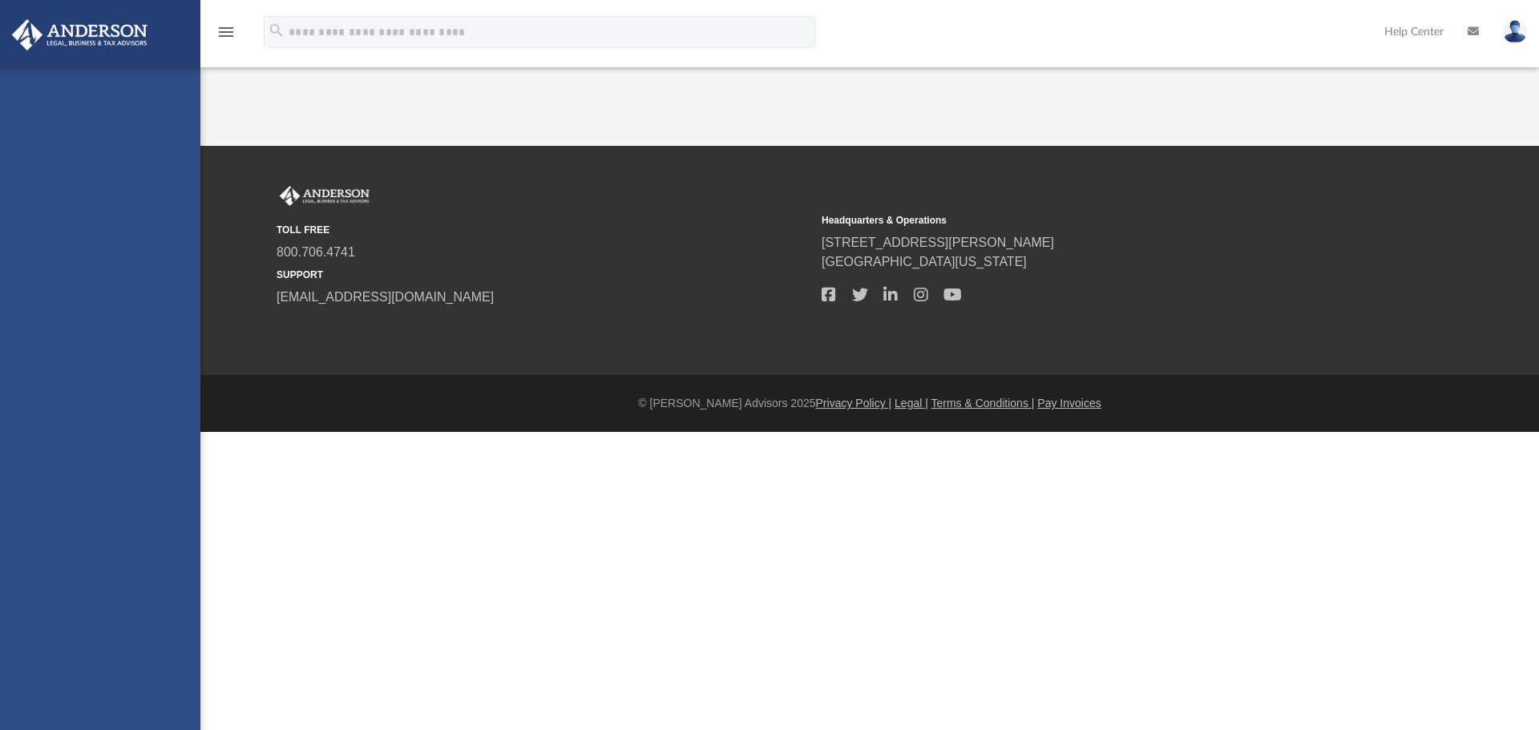 Image resolution: width=1539 pixels, height=730 pixels. I want to click on i: search, so click(276, 30).